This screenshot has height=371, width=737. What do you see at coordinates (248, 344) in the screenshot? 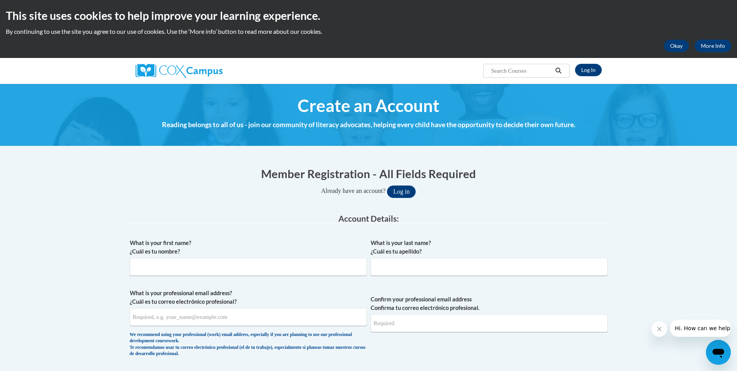
I see `div: We recommend using your professional (work) email address, especially if you are planning to use ...` at bounding box center [248, 344].